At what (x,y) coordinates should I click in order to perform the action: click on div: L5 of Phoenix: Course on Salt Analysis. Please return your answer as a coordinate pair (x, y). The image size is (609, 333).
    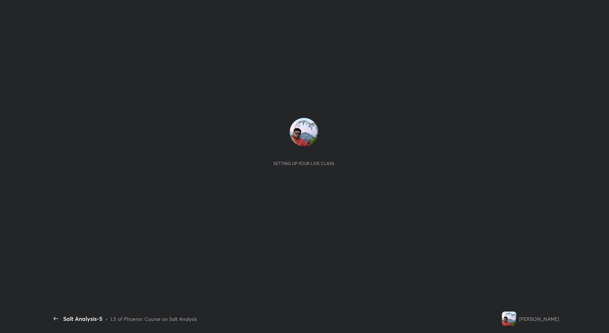
    Looking at the image, I should click on (154, 318).